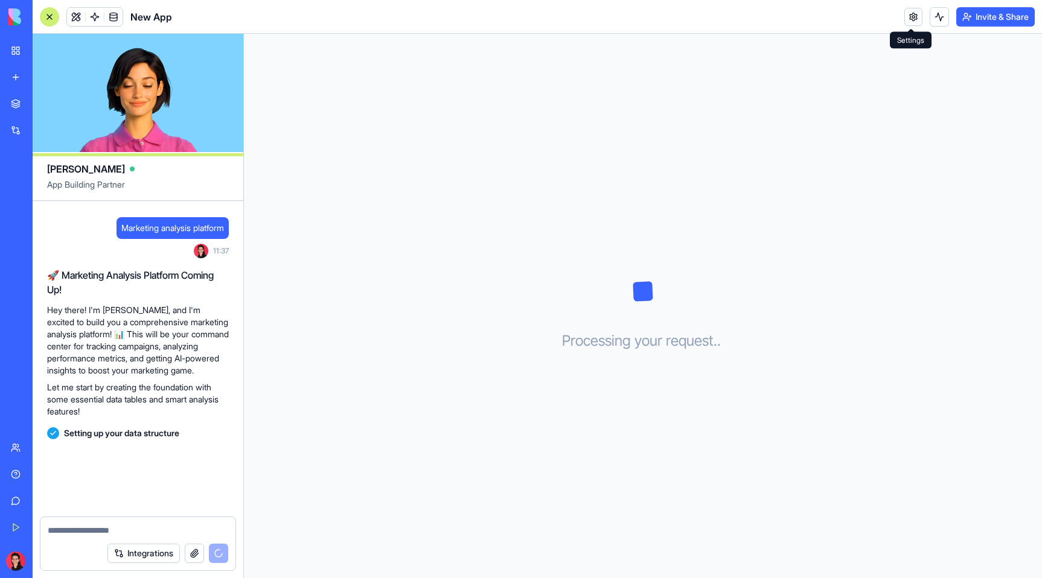 Image resolution: width=1042 pixels, height=578 pixels. What do you see at coordinates (46, 17) in the screenshot?
I see `img: logo` at bounding box center [46, 17].